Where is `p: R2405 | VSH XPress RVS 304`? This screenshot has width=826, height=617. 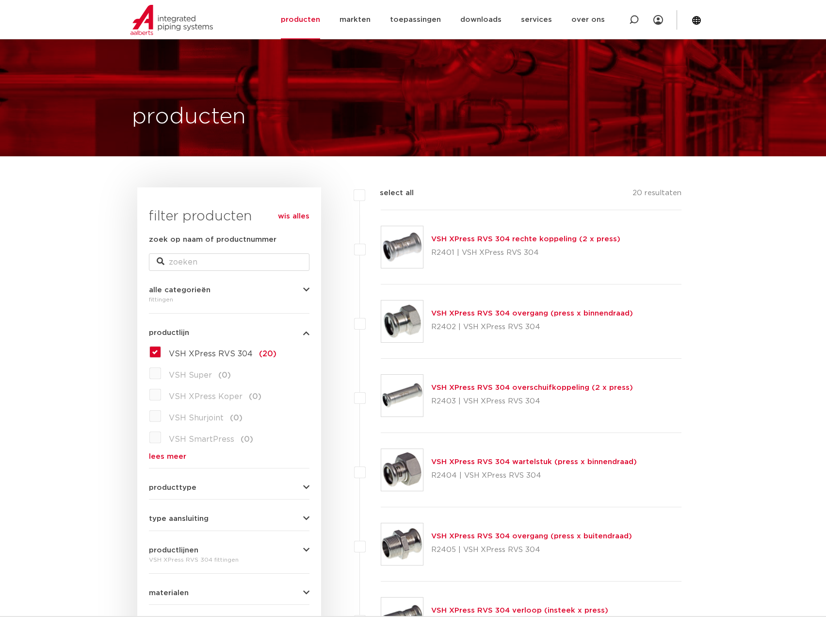 p: R2405 | VSH XPress RVS 304 is located at coordinates (532, 550).